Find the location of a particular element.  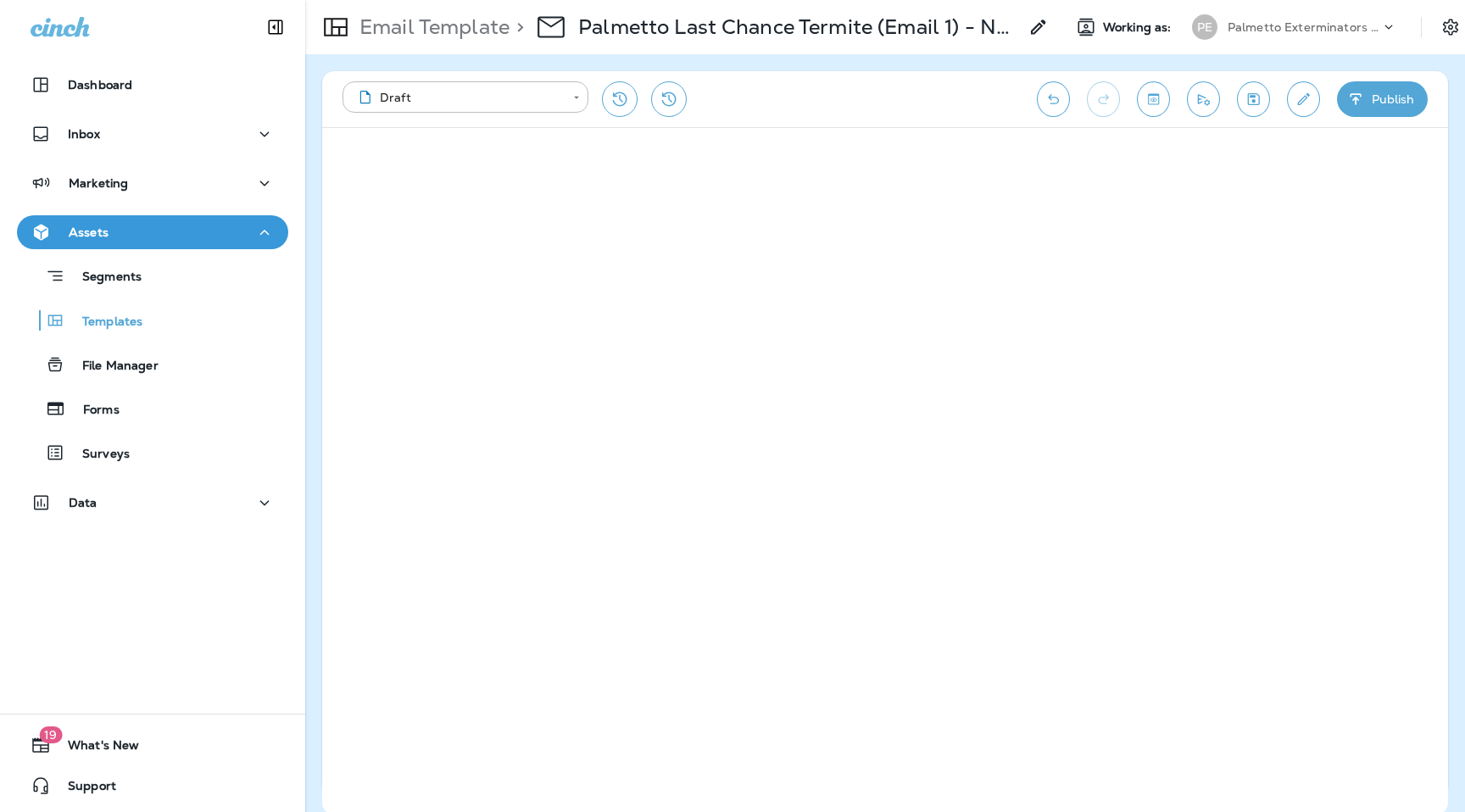

button: Save is located at coordinates (1254, 99).